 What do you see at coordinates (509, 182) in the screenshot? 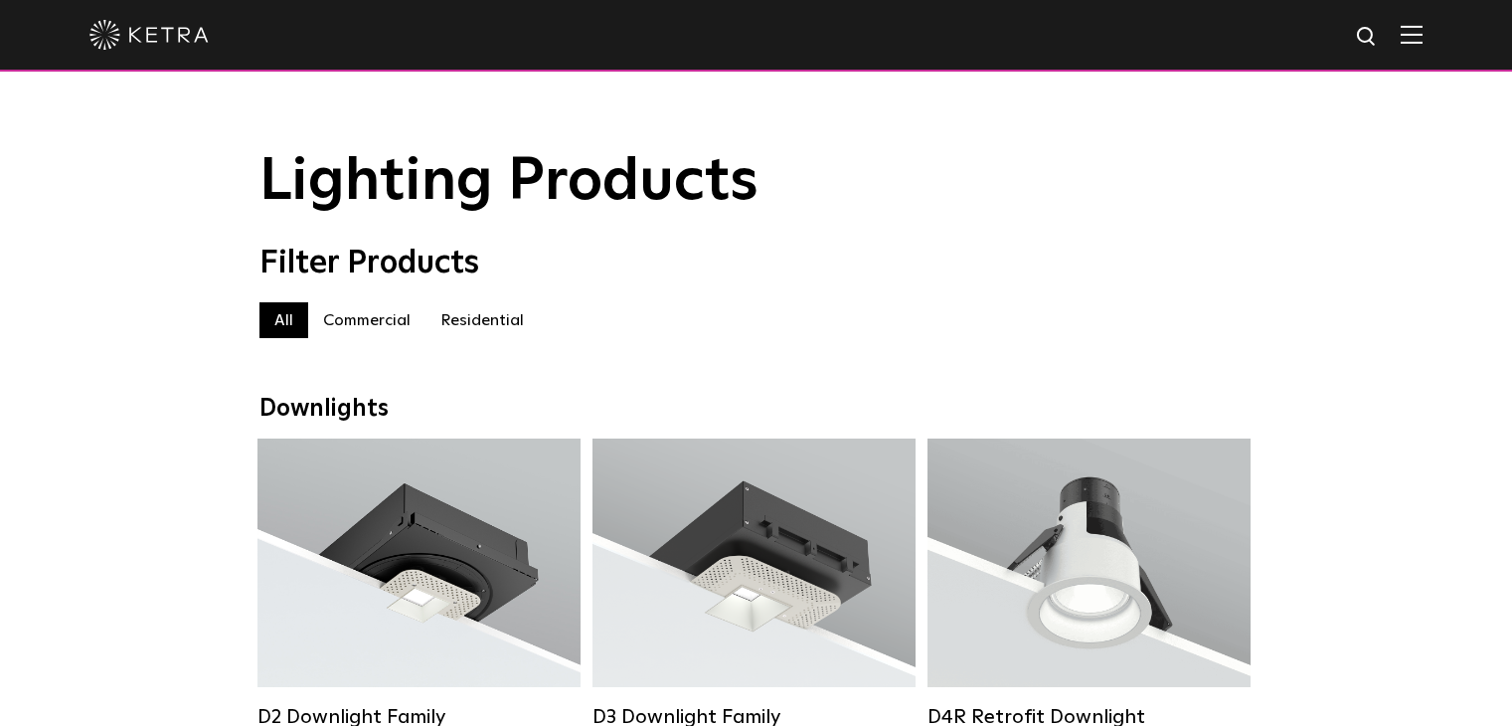
I see `span: Lighting Products` at bounding box center [509, 182].